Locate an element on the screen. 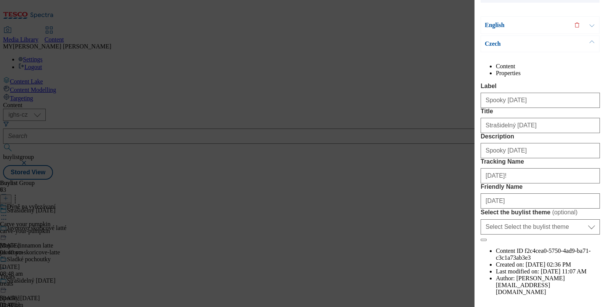 This screenshot has height=307, width=606. span: ( optional ) is located at coordinates (565, 212).